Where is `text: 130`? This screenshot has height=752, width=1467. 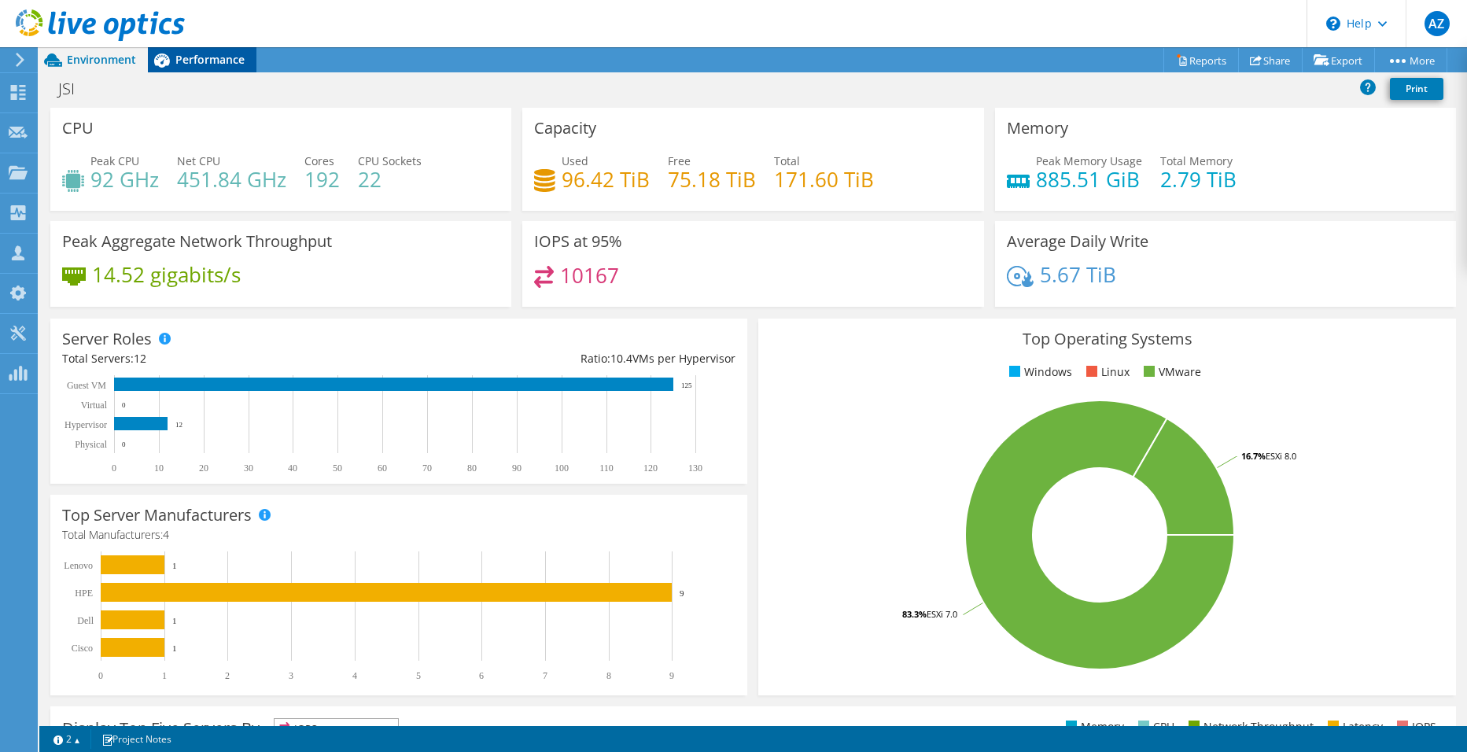
text: 130 is located at coordinates (695, 468).